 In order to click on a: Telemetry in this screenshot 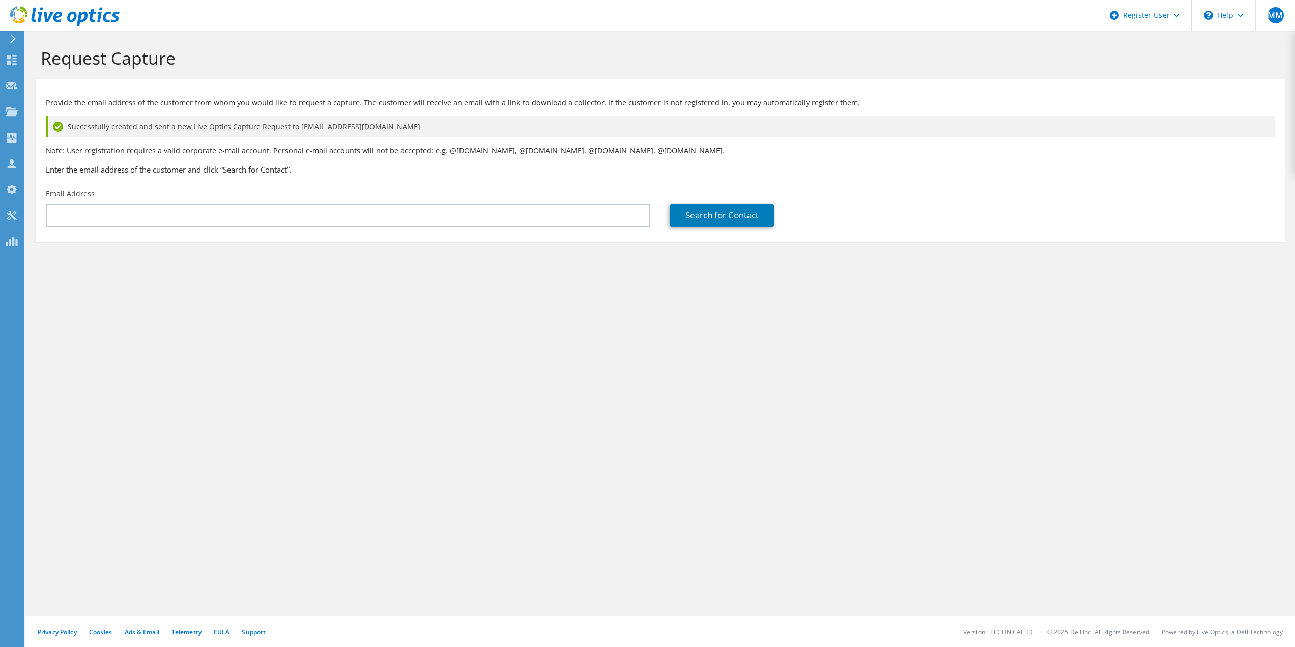, I will do `click(186, 631)`.